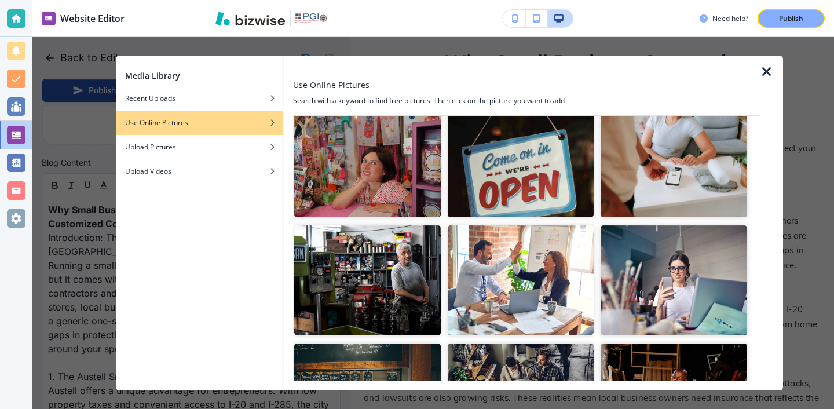 Image resolution: width=834 pixels, height=409 pixels. Describe the element at coordinates (92, 19) in the screenshot. I see `h2: Website Editor` at that location.